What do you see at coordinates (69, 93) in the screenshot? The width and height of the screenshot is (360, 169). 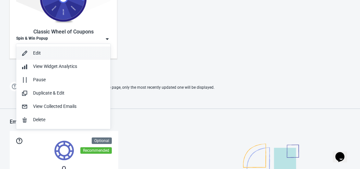 I see `div: Duplicate & Edit` at bounding box center [69, 93].